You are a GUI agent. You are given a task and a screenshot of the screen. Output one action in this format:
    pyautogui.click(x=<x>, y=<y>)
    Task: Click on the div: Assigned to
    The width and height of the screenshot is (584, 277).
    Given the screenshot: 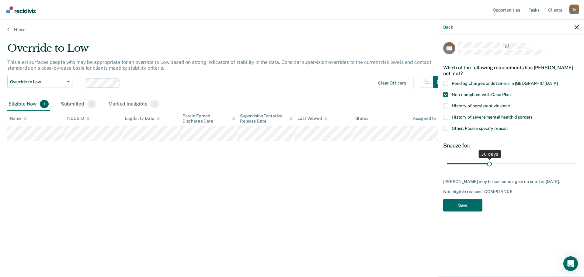 What is the action you would take?
    pyautogui.click(x=427, y=118)
    